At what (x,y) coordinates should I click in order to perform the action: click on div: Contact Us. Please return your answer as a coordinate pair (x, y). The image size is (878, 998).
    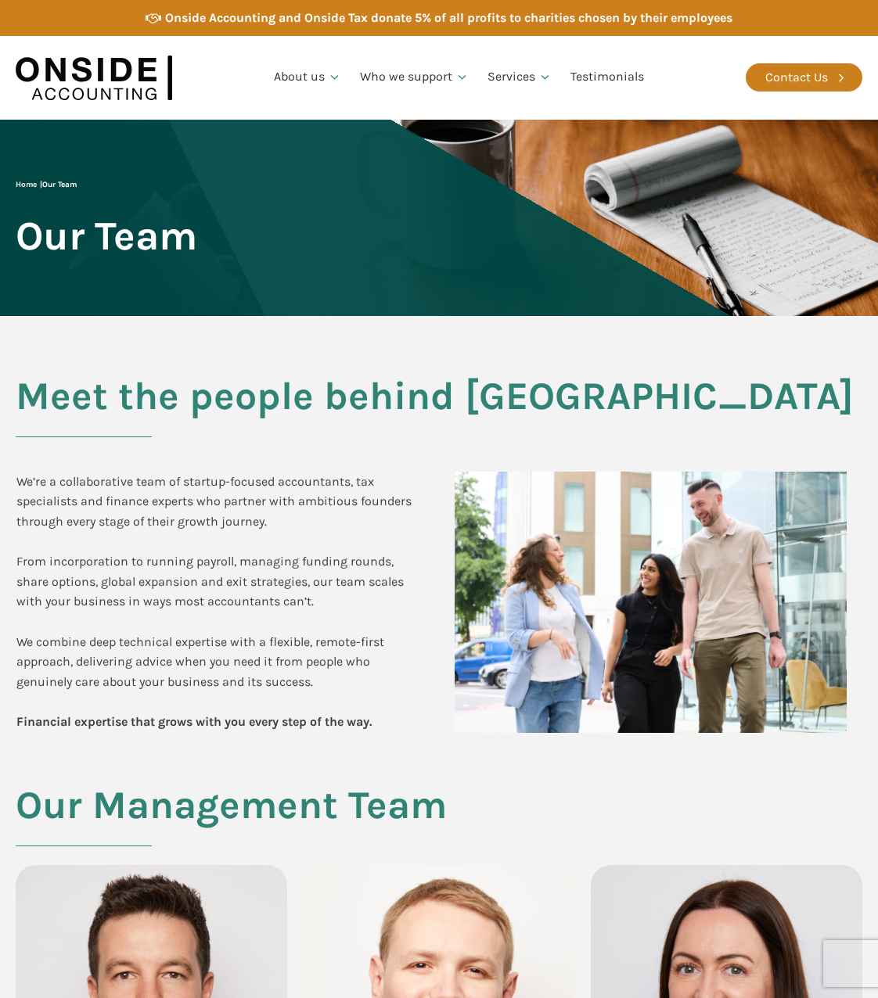
    Looking at the image, I should click on (796, 77).